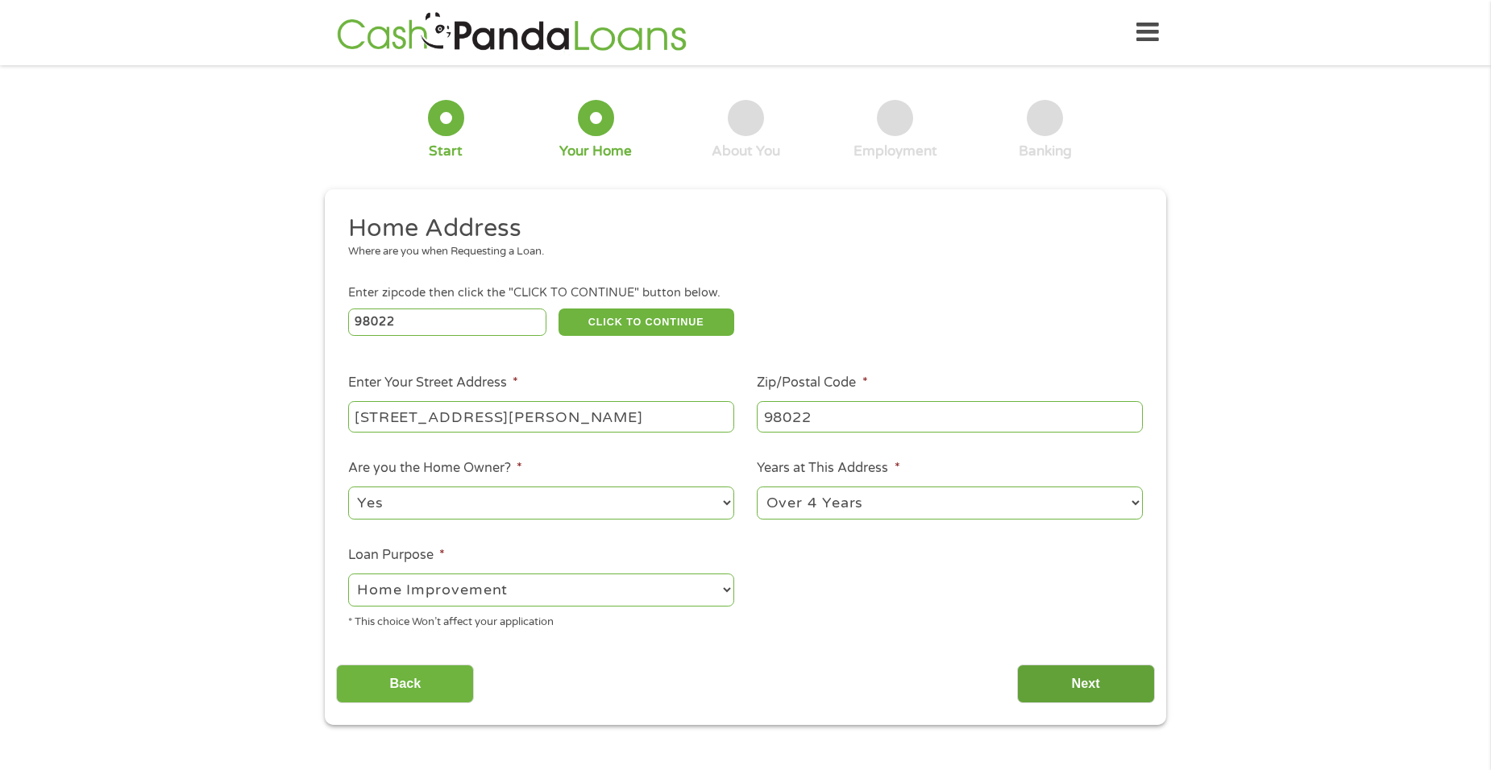  What do you see at coordinates (740, 252) in the screenshot?
I see `div: Where are you when Requesting a Loan.` at bounding box center [740, 252].